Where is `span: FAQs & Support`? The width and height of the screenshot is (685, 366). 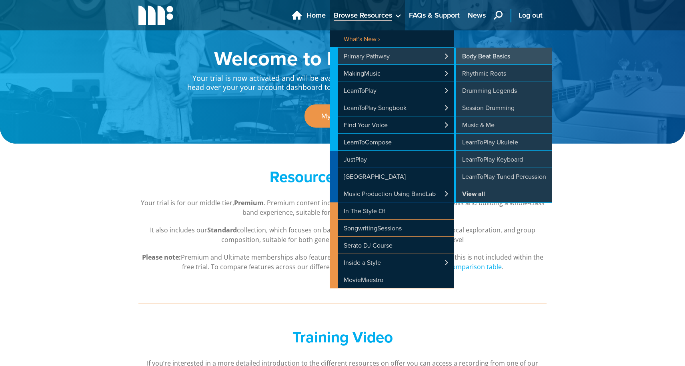
span: FAQs & Support is located at coordinates (434, 15).